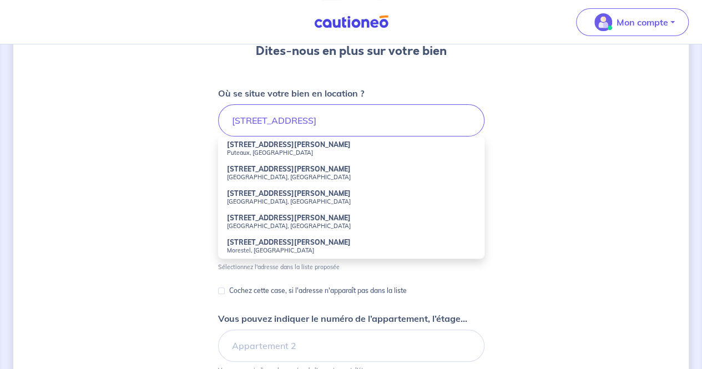  What do you see at coordinates (318, 291) in the screenshot?
I see `p: Cochez cette case, si l'adresse n'apparaît pas dans la liste` at bounding box center [318, 291].